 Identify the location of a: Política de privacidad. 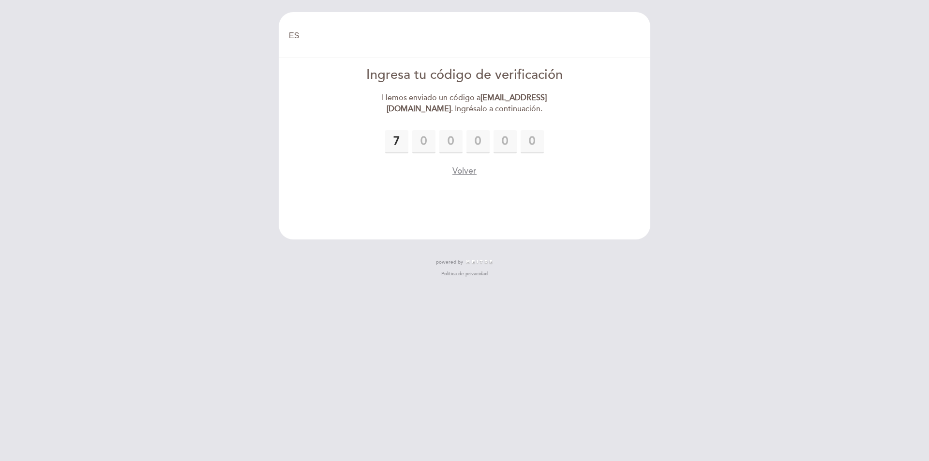
(464, 274).